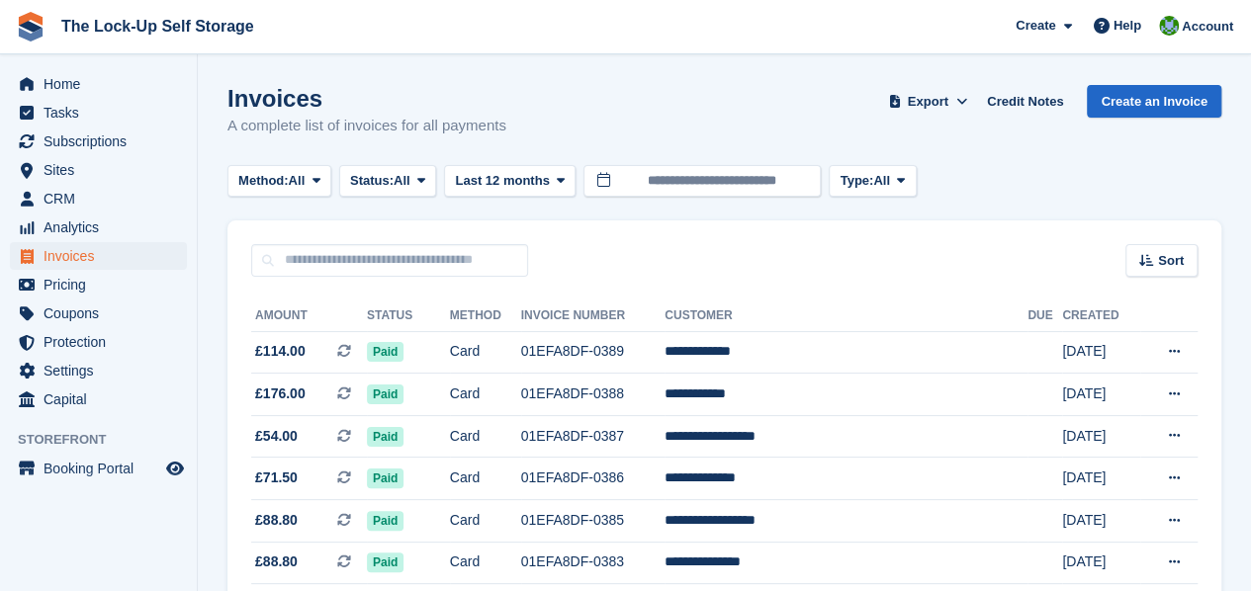 The image size is (1251, 591). I want to click on th: Invoice Number, so click(593, 316).